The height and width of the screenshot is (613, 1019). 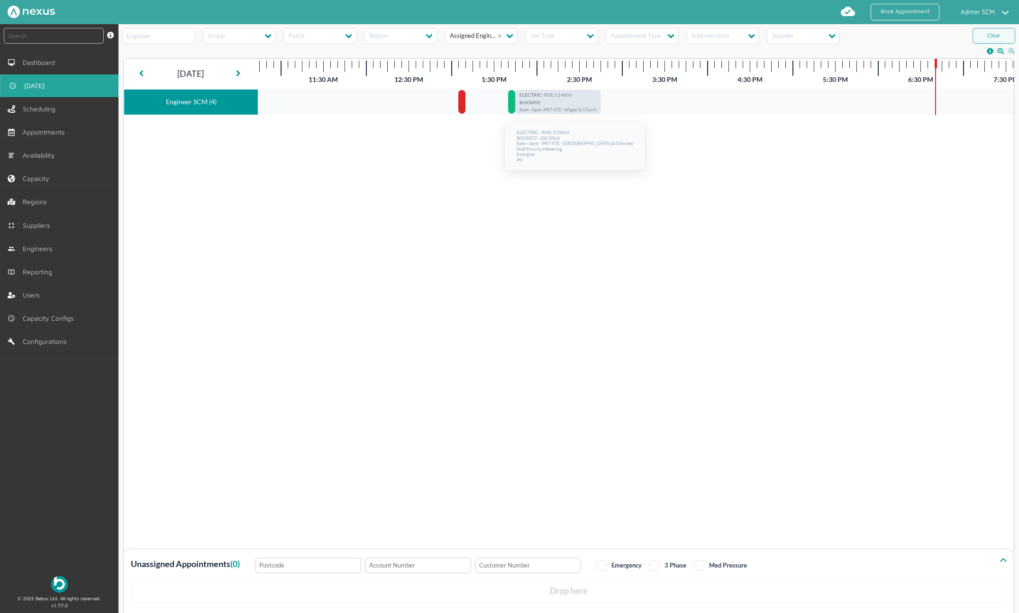 I want to click on input: Postcode, so click(x=308, y=565).